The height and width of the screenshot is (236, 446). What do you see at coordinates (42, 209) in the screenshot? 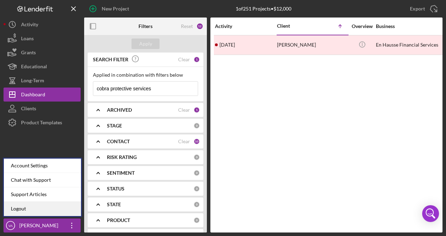
I see `a: Logout` at bounding box center [42, 209].